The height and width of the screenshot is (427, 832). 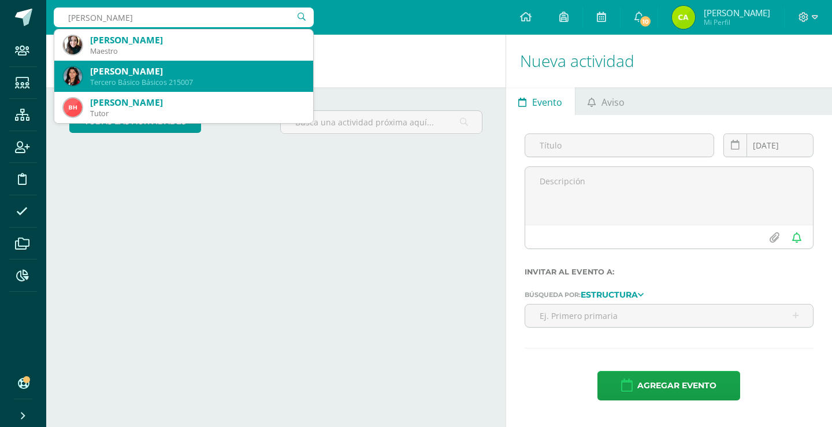 What do you see at coordinates (736, 22) in the screenshot?
I see `span: Mi Perfil` at bounding box center [736, 22].